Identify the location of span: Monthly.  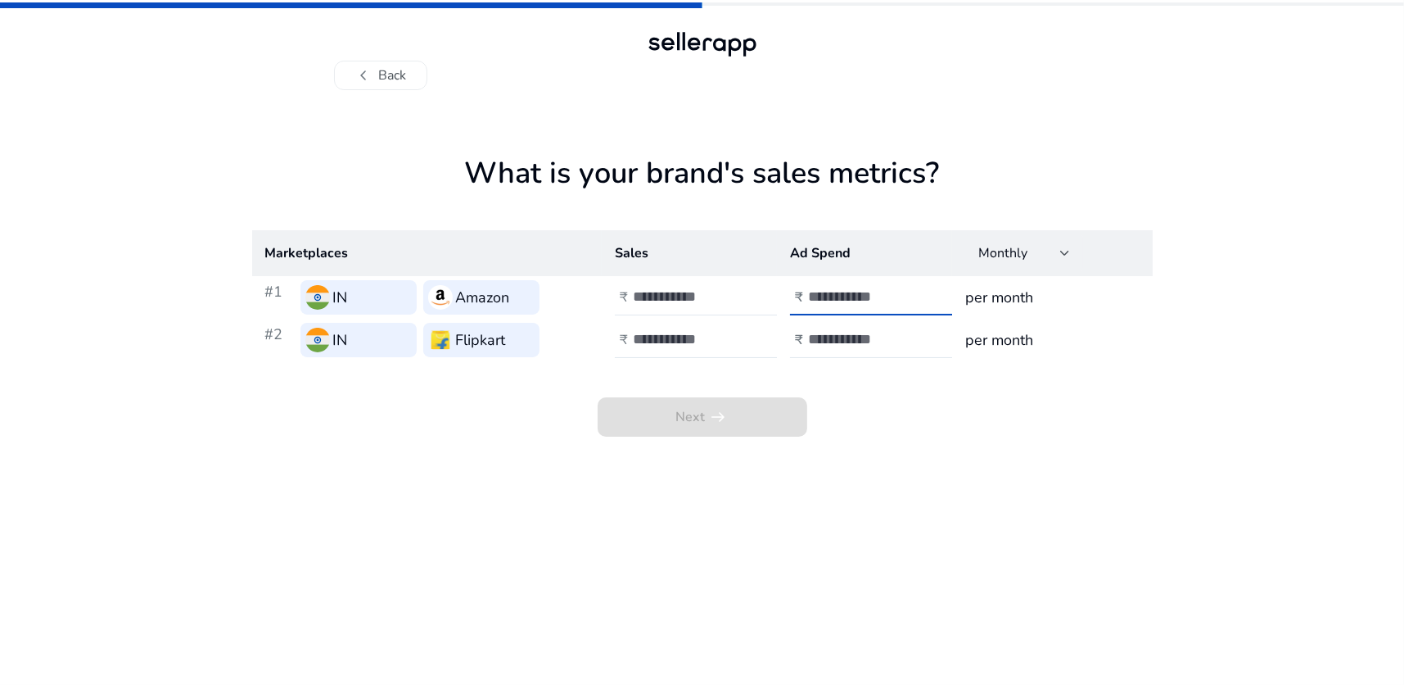
(1003, 253).